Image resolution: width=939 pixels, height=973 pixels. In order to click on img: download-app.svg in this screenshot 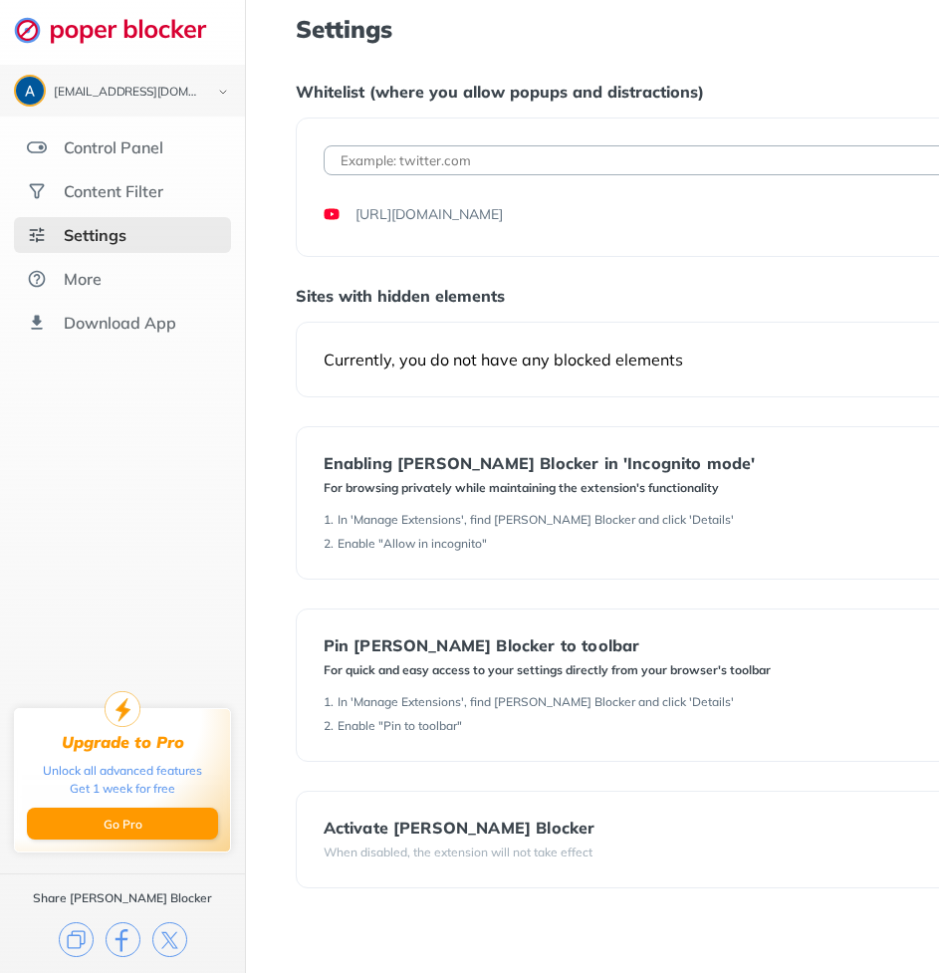, I will do `click(37, 323)`.